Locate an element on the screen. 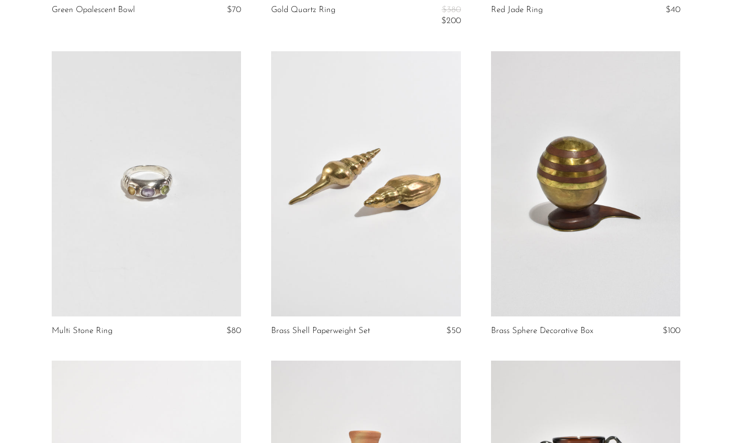 Image resolution: width=732 pixels, height=443 pixels. span: $50 is located at coordinates (453, 330).